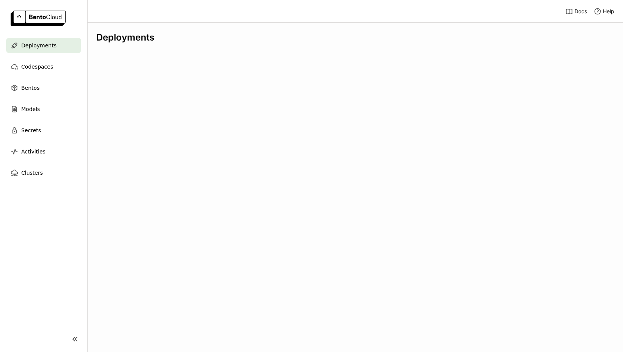 The height and width of the screenshot is (352, 623). I want to click on a: Bentos, so click(44, 88).